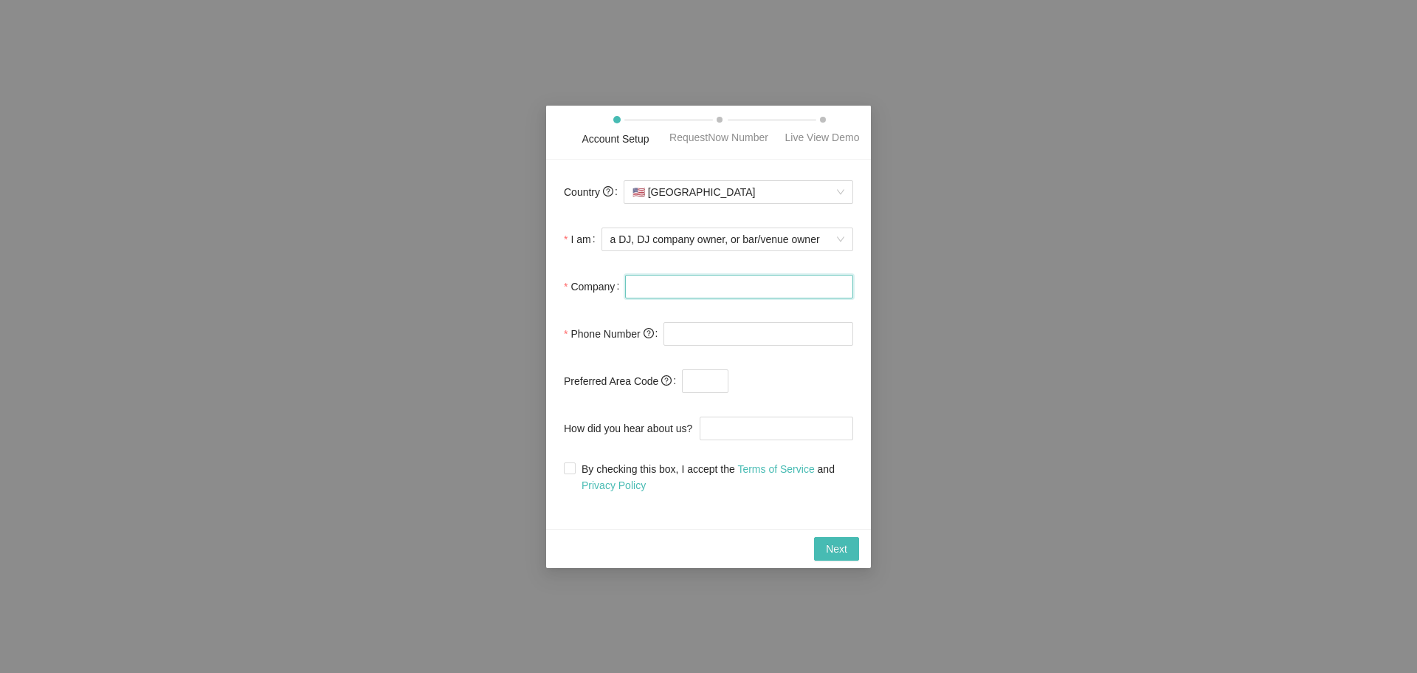  Describe the element at coordinates (836, 549) in the screenshot. I see `button: Next` at that location.